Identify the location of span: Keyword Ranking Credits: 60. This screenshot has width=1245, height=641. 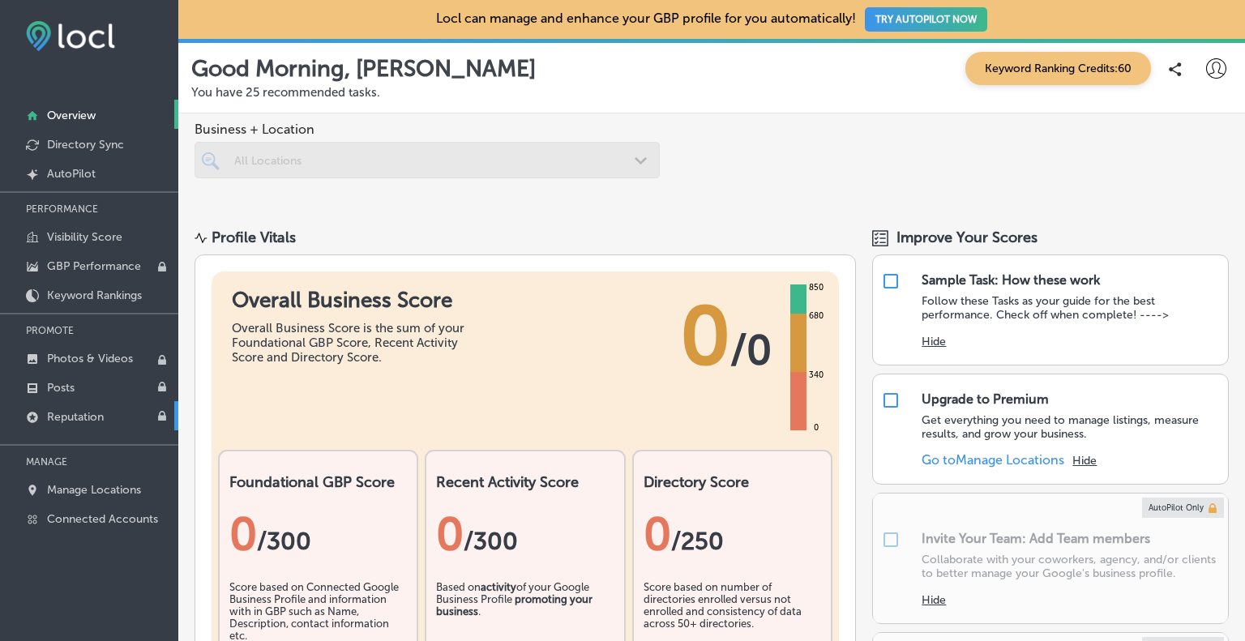
(1058, 68).